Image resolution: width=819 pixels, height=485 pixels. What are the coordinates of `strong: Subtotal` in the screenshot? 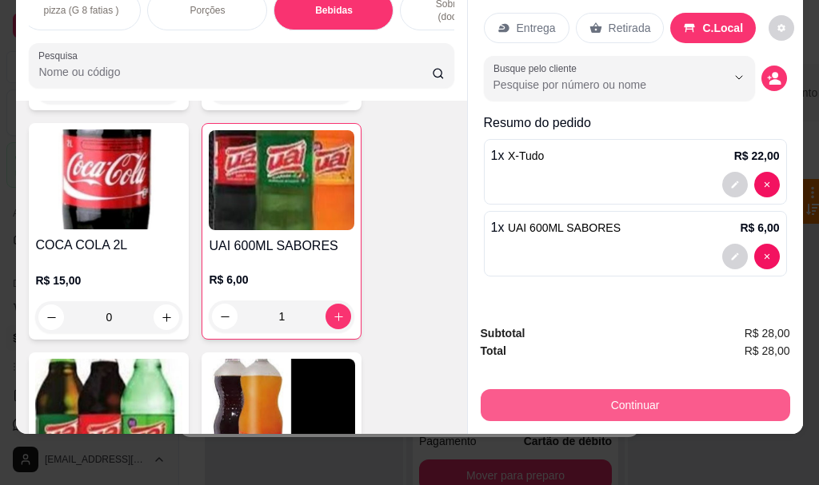 It's located at (503, 333).